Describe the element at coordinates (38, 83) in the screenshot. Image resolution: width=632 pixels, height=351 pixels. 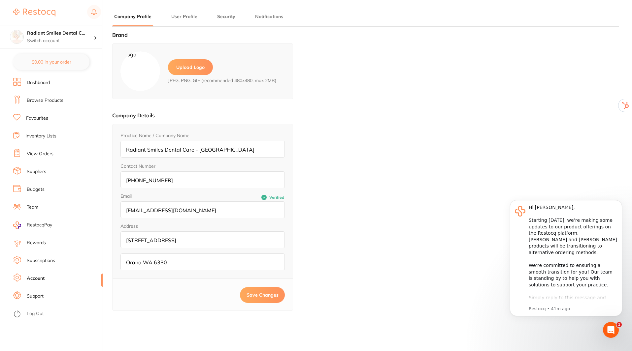
I see `a: Dashboard` at that location.